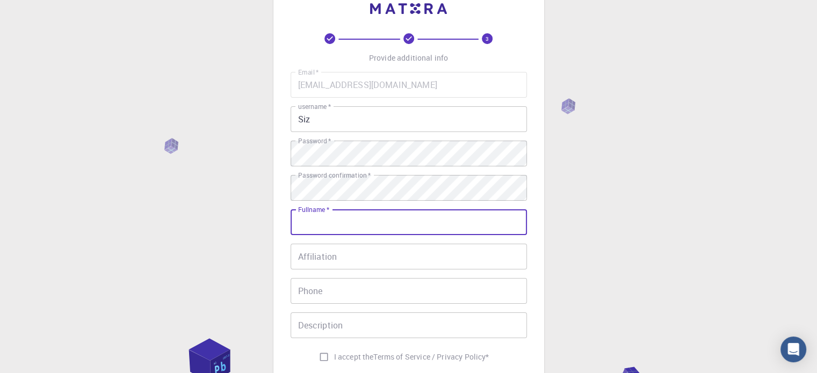 This screenshot has width=817, height=373. I want to click on div: Open Intercom Messenger, so click(794, 350).